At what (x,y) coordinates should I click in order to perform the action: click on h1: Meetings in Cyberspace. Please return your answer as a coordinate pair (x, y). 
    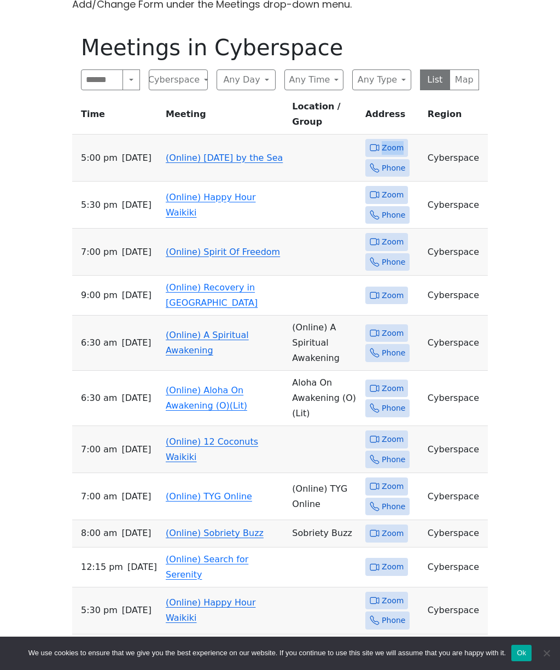
    Looking at the image, I should click on (280, 48).